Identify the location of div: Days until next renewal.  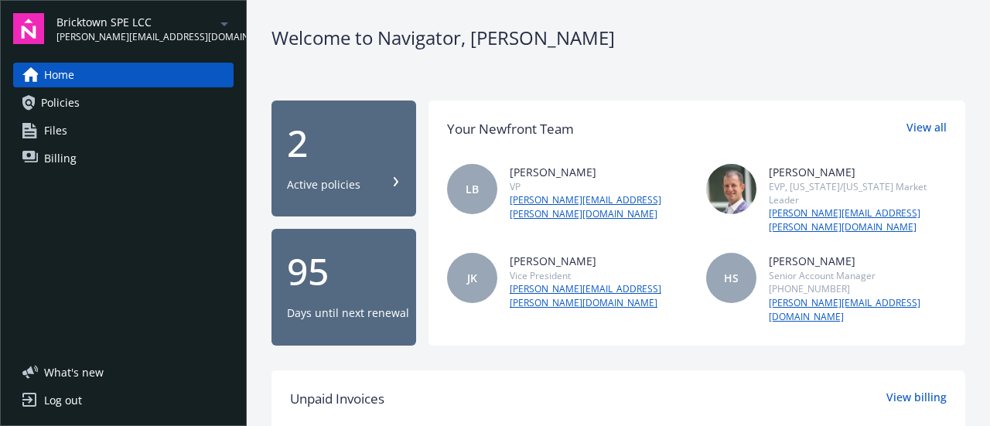
(348, 313).